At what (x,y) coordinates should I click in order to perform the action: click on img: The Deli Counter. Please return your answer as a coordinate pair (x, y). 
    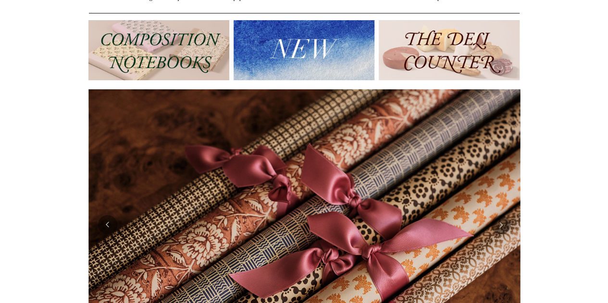
    Looking at the image, I should click on (449, 50).